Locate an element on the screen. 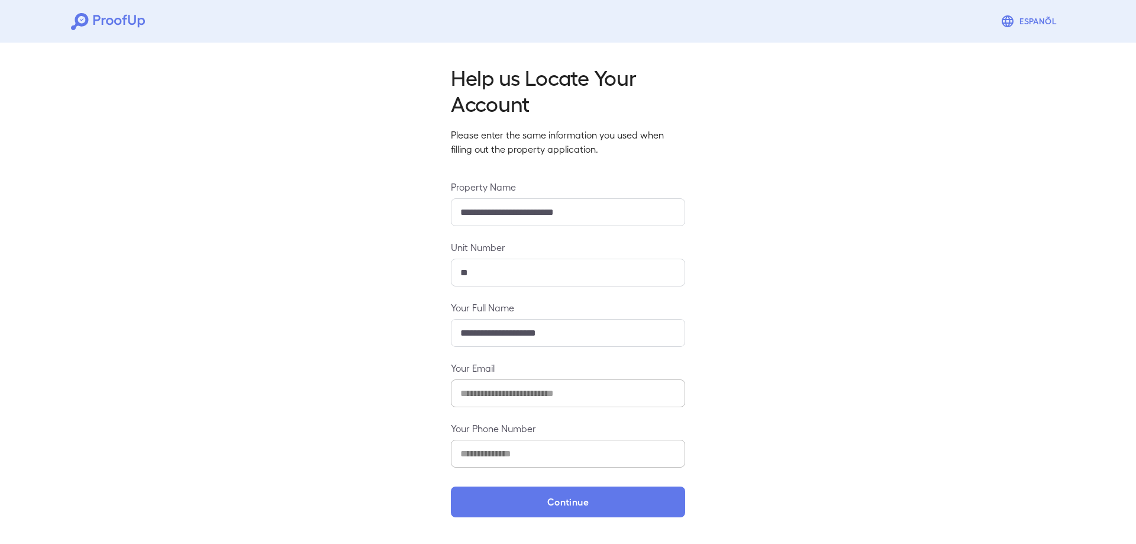  p: Please enter the same information you used when filling out the property application. is located at coordinates (568, 142).